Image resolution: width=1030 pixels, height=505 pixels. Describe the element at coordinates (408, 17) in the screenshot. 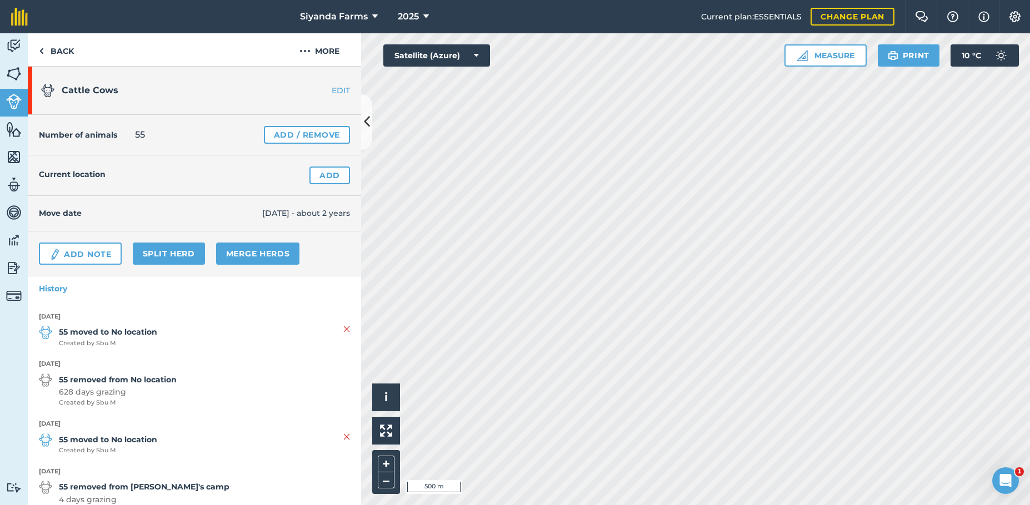

I see `span: 2025` at that location.